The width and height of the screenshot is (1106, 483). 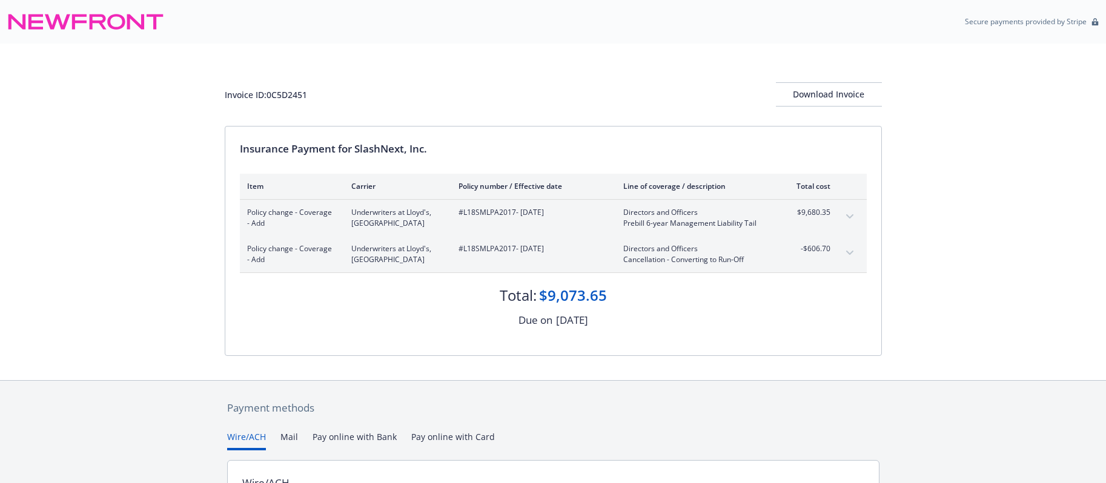 I want to click on div: Due on, so click(x=535, y=320).